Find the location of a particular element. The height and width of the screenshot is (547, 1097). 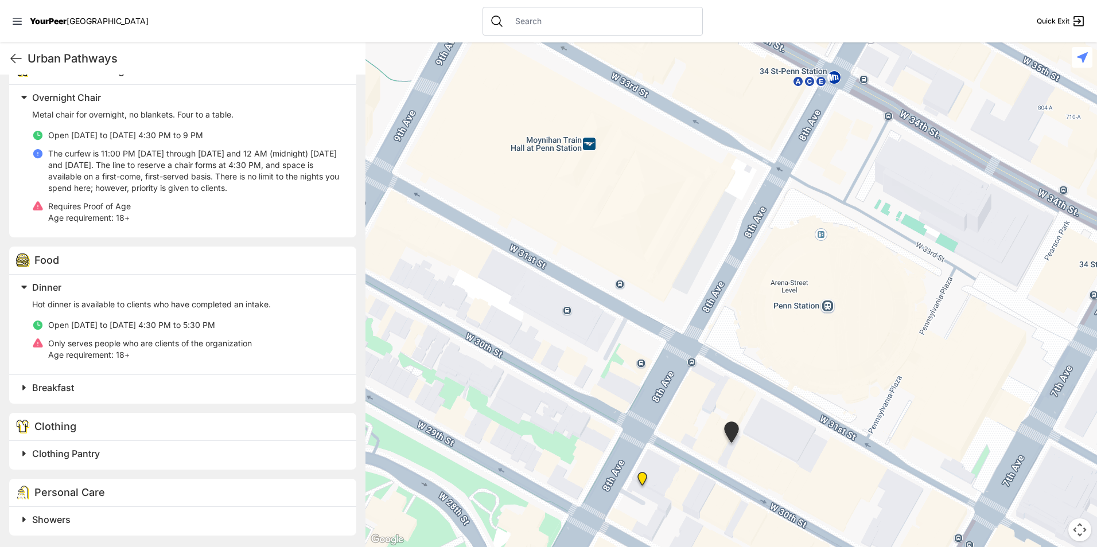

p: Hot dinner is available to clients who have completed an intake. is located at coordinates (187, 305).